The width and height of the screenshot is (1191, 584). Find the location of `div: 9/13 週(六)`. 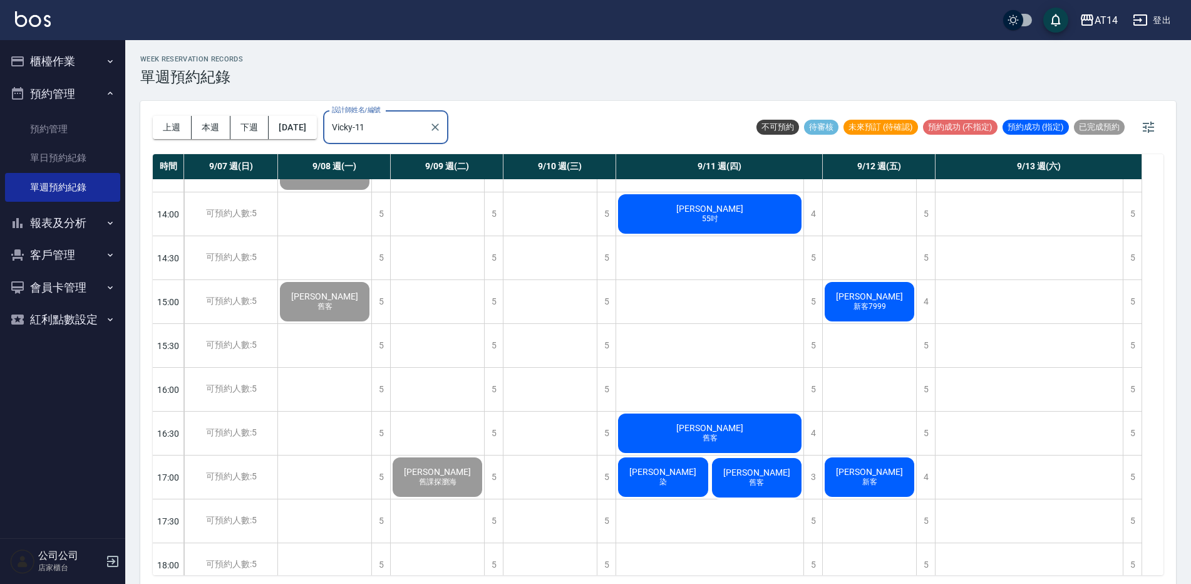

div: 9/13 週(六) is located at coordinates (1039, 167).